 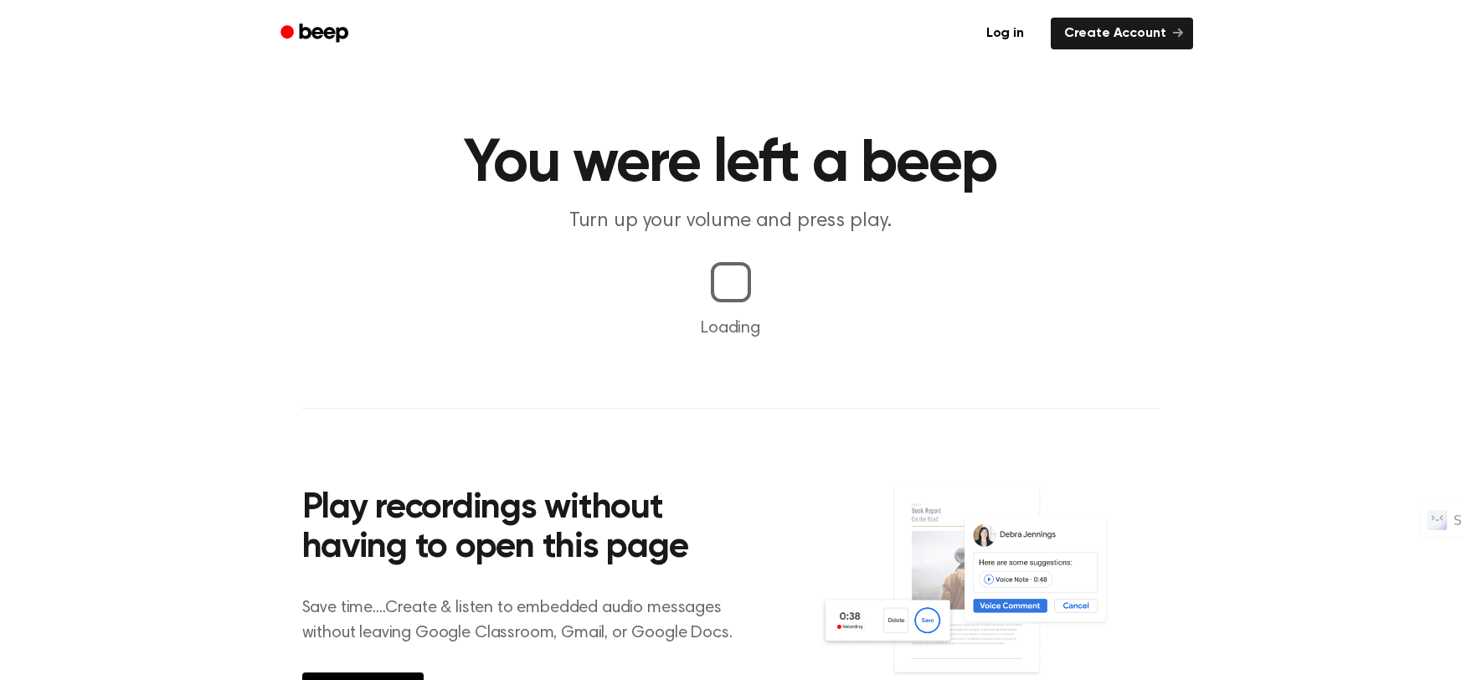 I want to click on a: Log in, so click(x=1005, y=33).